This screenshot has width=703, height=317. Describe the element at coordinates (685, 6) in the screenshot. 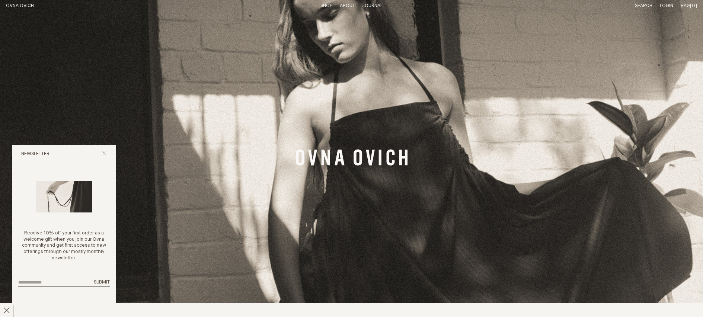

I see `span: Bag` at that location.